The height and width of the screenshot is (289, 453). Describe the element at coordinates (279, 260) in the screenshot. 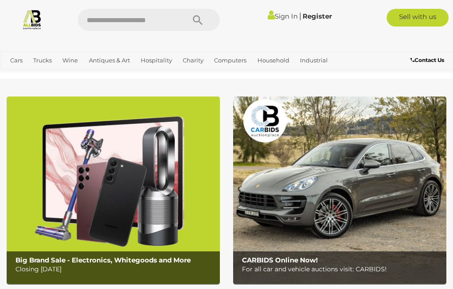

I see `b: CARBIDS Online Now!` at that location.